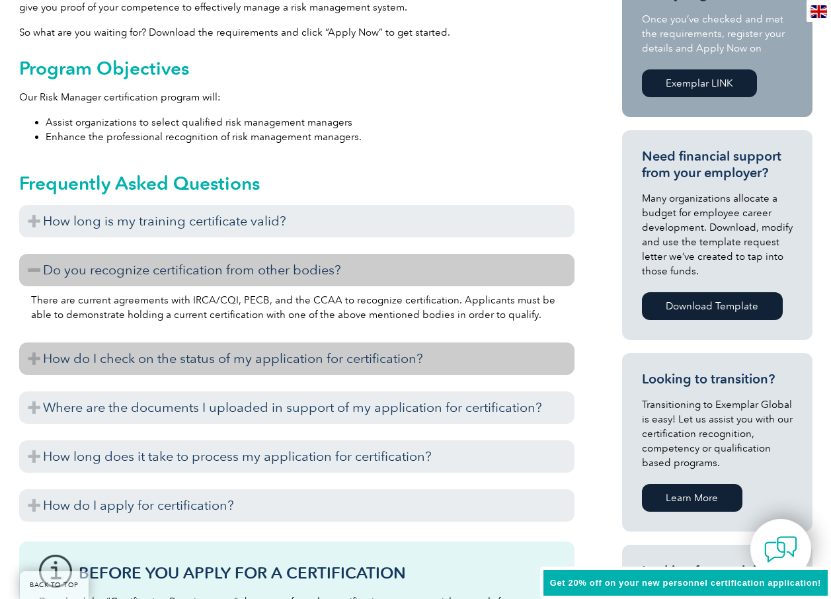 Image resolution: width=831 pixels, height=599 pixels. Describe the element at coordinates (699, 83) in the screenshot. I see `a: Exemplar LINK` at that location.